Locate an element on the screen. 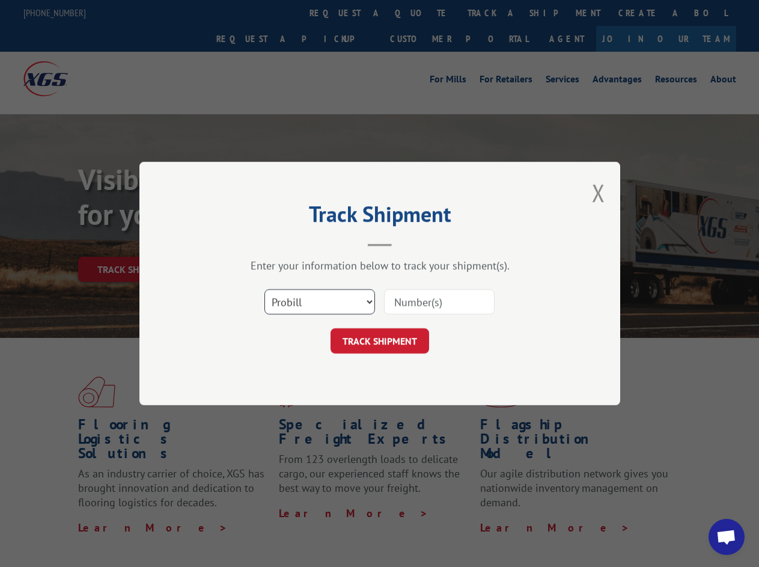  div: Enter your information below to track your shipment(s). is located at coordinates (380, 265).